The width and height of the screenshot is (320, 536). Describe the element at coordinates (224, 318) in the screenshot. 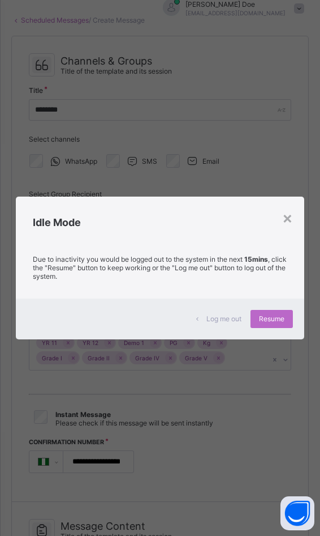

I see `span: Log me out` at that location.